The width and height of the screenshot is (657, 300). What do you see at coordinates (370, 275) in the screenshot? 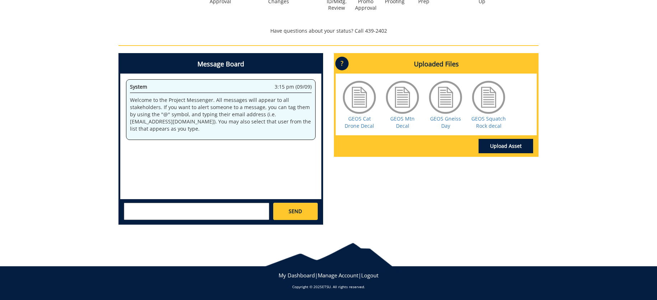
I see `a: Logout` at bounding box center [370, 275].